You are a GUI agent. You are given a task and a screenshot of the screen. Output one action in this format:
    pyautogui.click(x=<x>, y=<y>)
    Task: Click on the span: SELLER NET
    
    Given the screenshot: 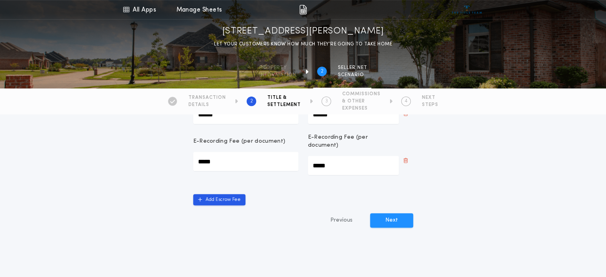 What is the action you would take?
    pyautogui.click(x=352, y=68)
    